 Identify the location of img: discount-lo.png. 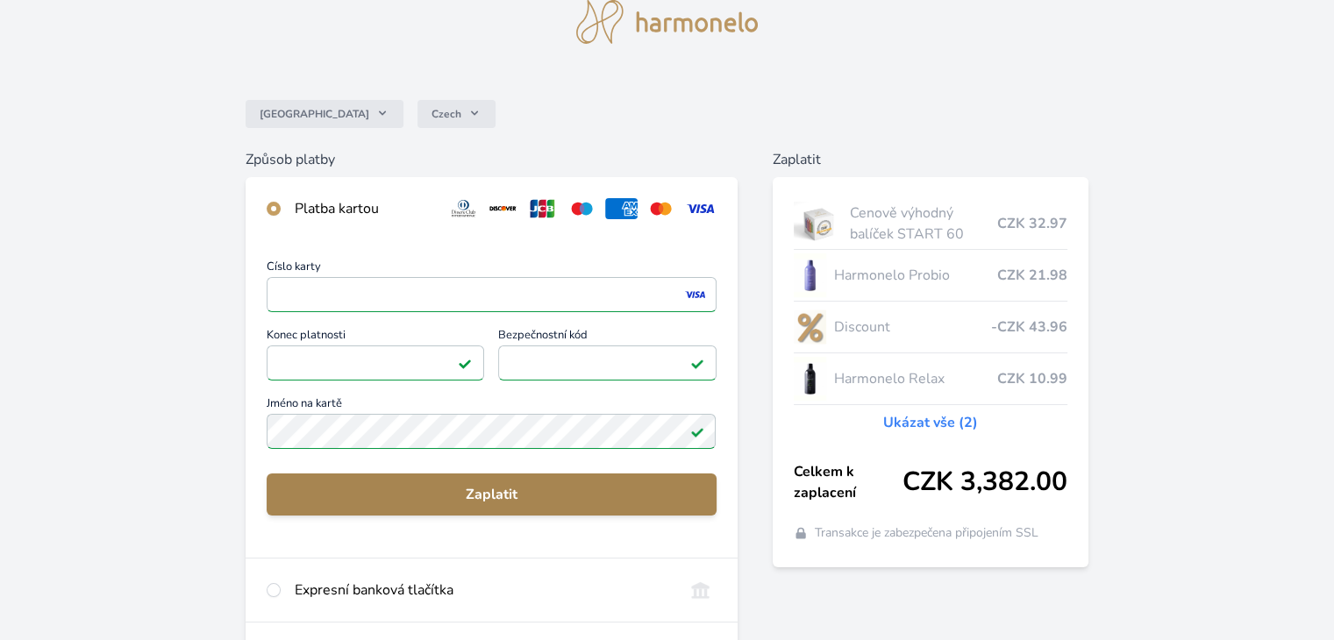
(810, 327).